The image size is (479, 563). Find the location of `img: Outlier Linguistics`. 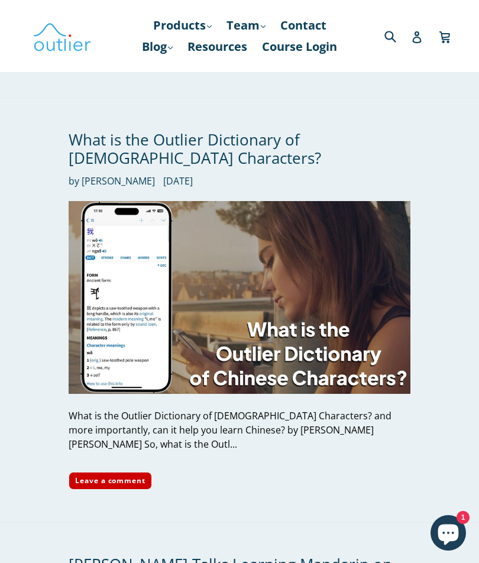

img: Outlier Linguistics is located at coordinates (62, 36).